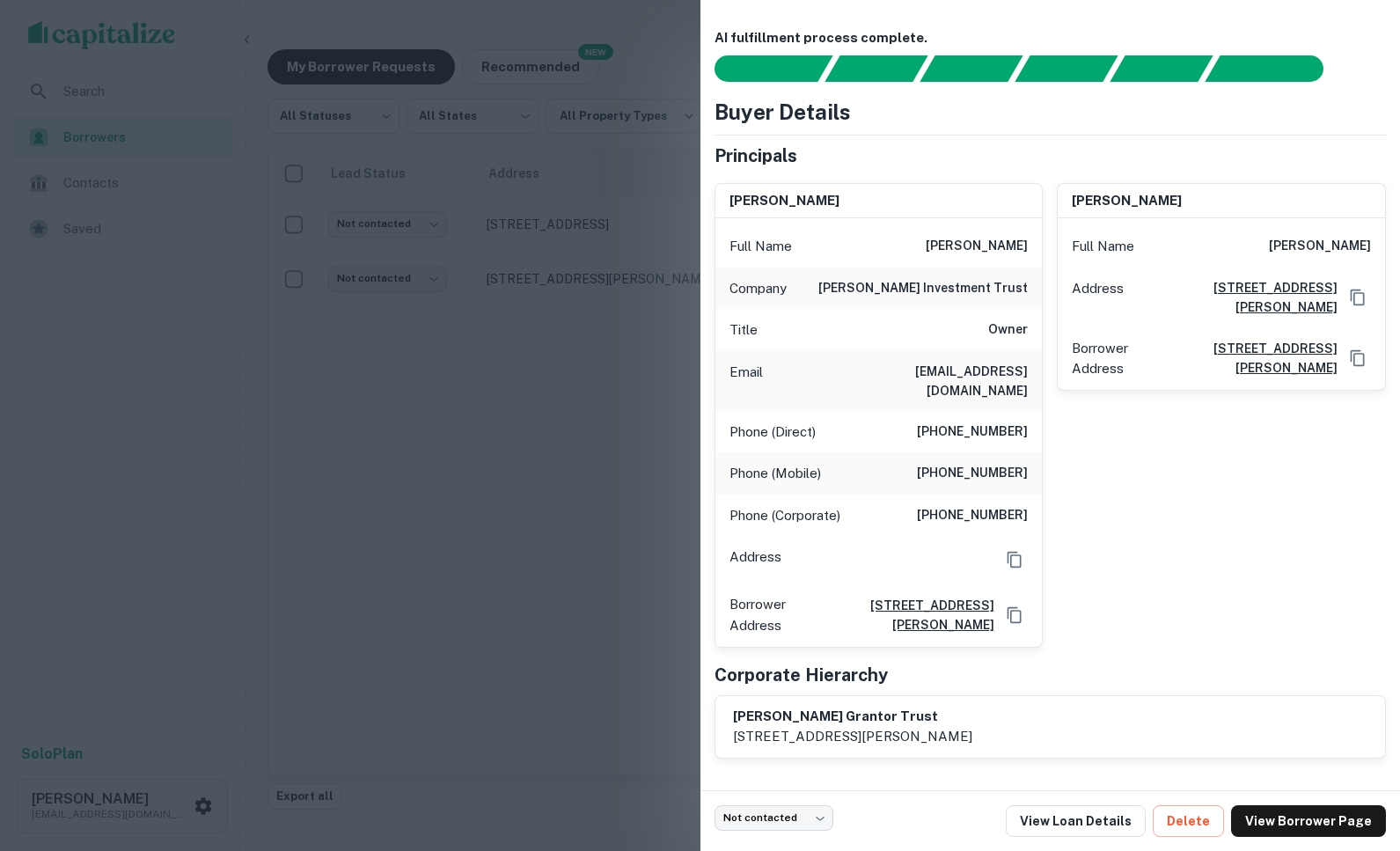  Describe the element at coordinates (1007, 330) in the screenshot. I see `h6: Owner` at that location.